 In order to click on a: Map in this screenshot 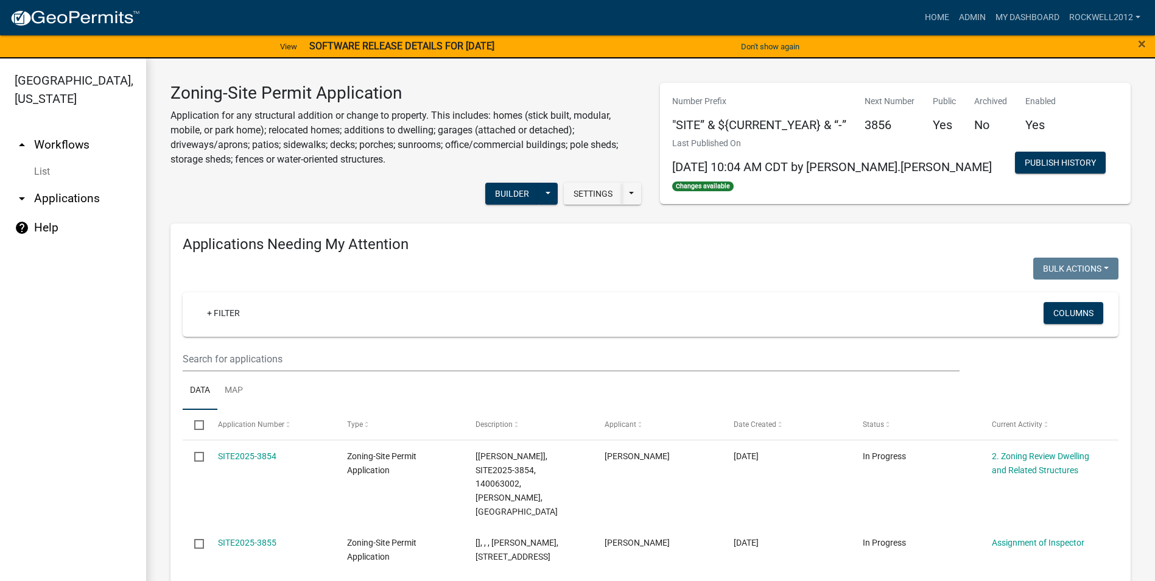, I will do `click(234, 391)`.